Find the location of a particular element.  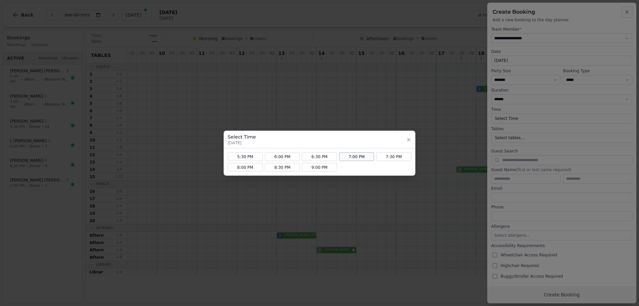

button: 7:30 PM is located at coordinates (394, 156).